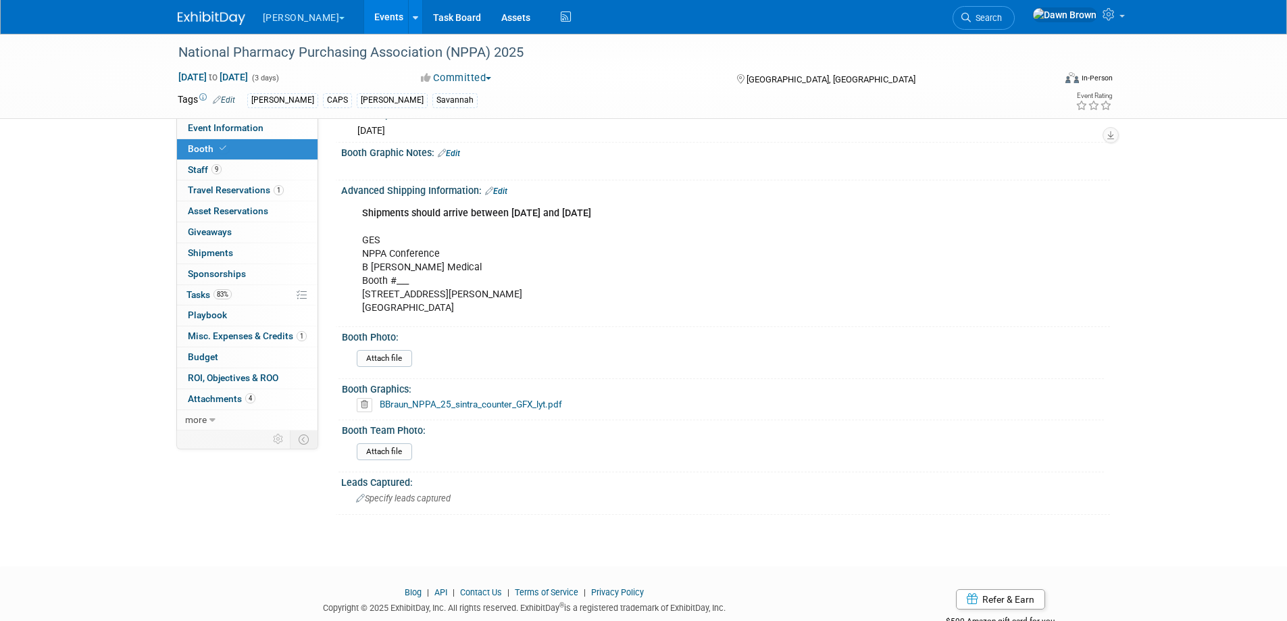 The width and height of the screenshot is (1287, 621). What do you see at coordinates (1001, 599) in the screenshot?
I see `a: Refer & Earn` at bounding box center [1001, 599].